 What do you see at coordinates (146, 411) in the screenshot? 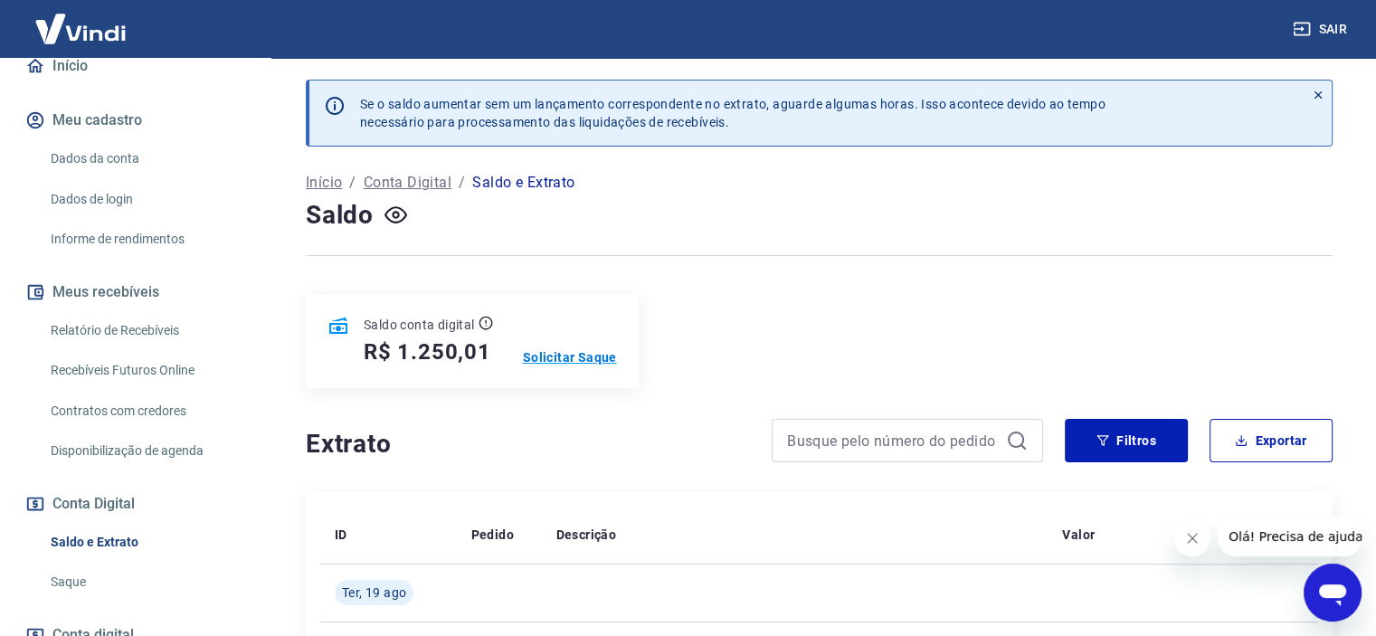
I see `a: Contratos com credores` at bounding box center [146, 411].